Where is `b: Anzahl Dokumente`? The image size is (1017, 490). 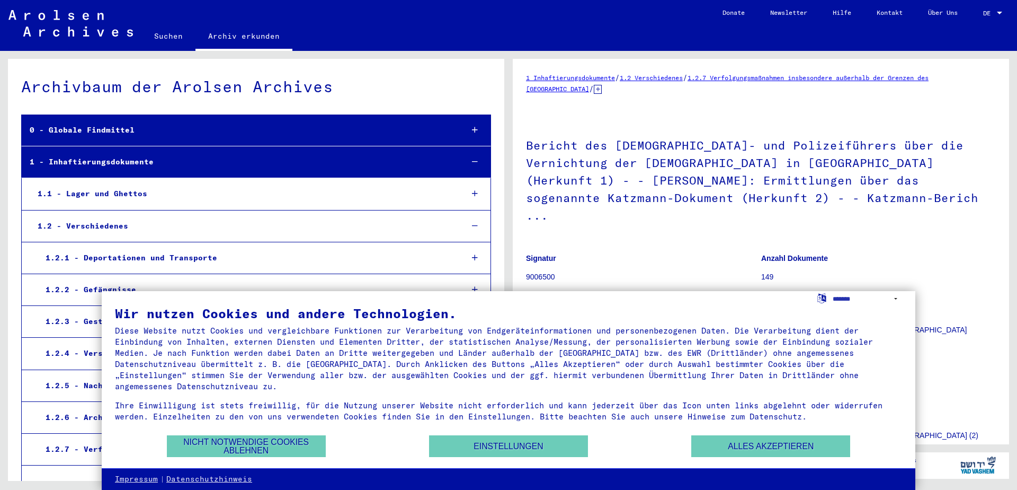 b: Anzahl Dokumente is located at coordinates (795, 258).